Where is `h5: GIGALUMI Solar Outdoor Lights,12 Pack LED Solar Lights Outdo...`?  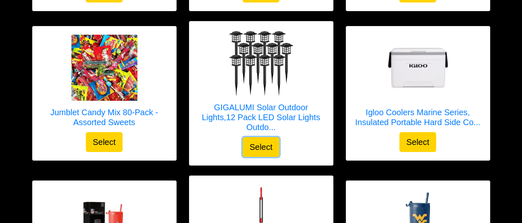
h5: GIGALUMI Solar Outdoor Lights,12 Pack LED Solar Lights Outdo... is located at coordinates (261, 117).